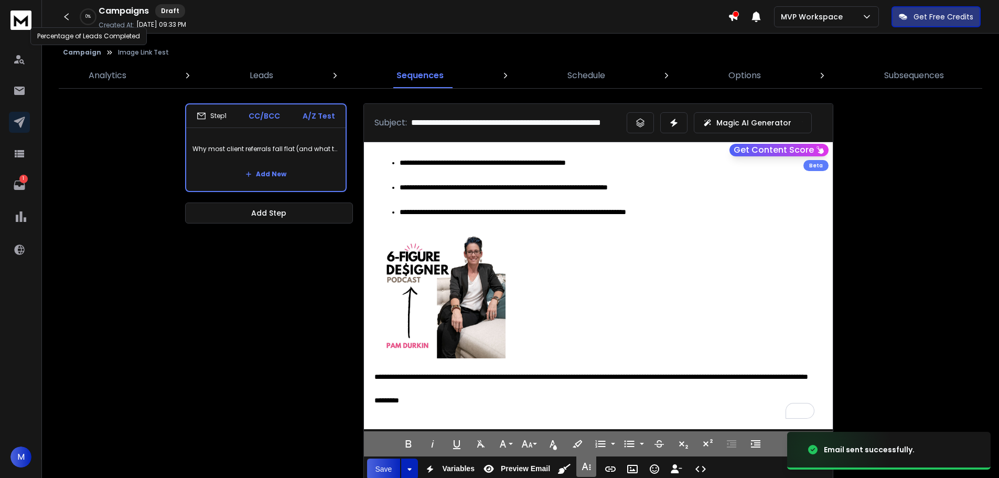 The width and height of the screenshot is (999, 478). I want to click on button: Add New, so click(266, 174).